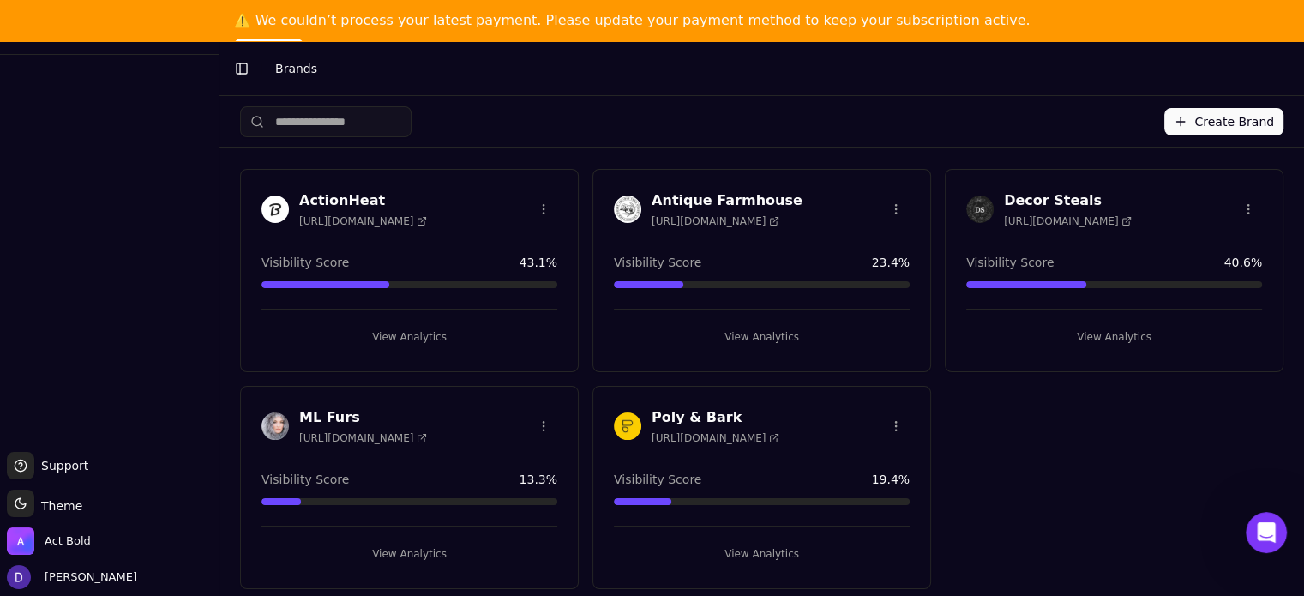 Image resolution: width=1304 pixels, height=596 pixels. Describe the element at coordinates (19, 577) in the screenshot. I see `img: David White` at that location.